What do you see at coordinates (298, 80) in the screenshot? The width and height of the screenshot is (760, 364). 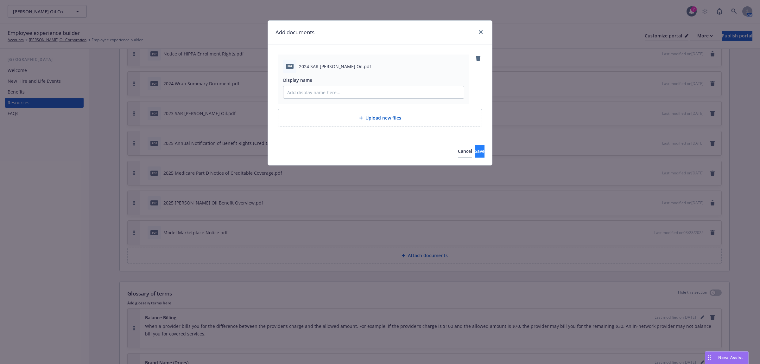 I see `span: Display name` at bounding box center [298, 80].